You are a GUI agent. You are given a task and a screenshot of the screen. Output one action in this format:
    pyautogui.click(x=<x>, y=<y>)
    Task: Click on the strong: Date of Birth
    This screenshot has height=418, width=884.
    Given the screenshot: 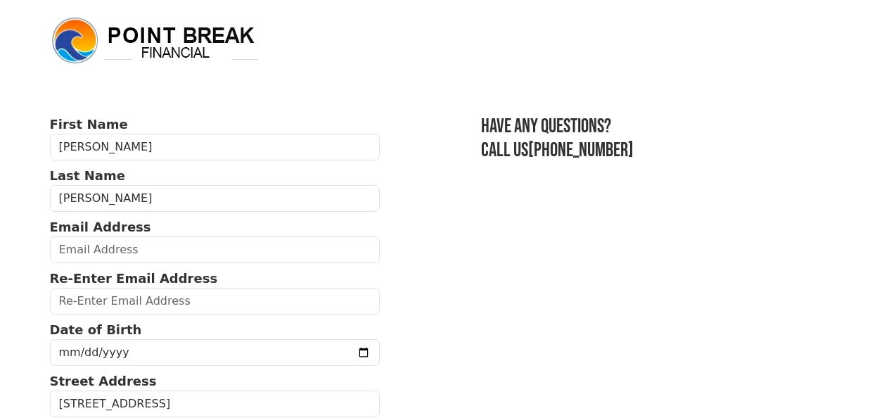 What is the action you would take?
    pyautogui.click(x=96, y=329)
    